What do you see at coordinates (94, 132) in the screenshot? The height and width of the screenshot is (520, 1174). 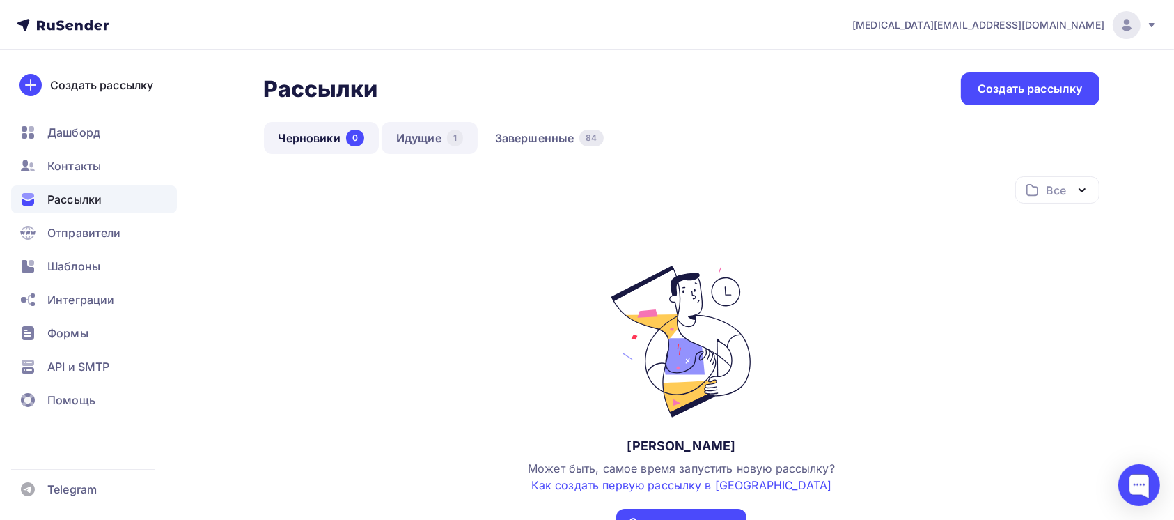 I see `a: Дашборд` at bounding box center [94, 132].